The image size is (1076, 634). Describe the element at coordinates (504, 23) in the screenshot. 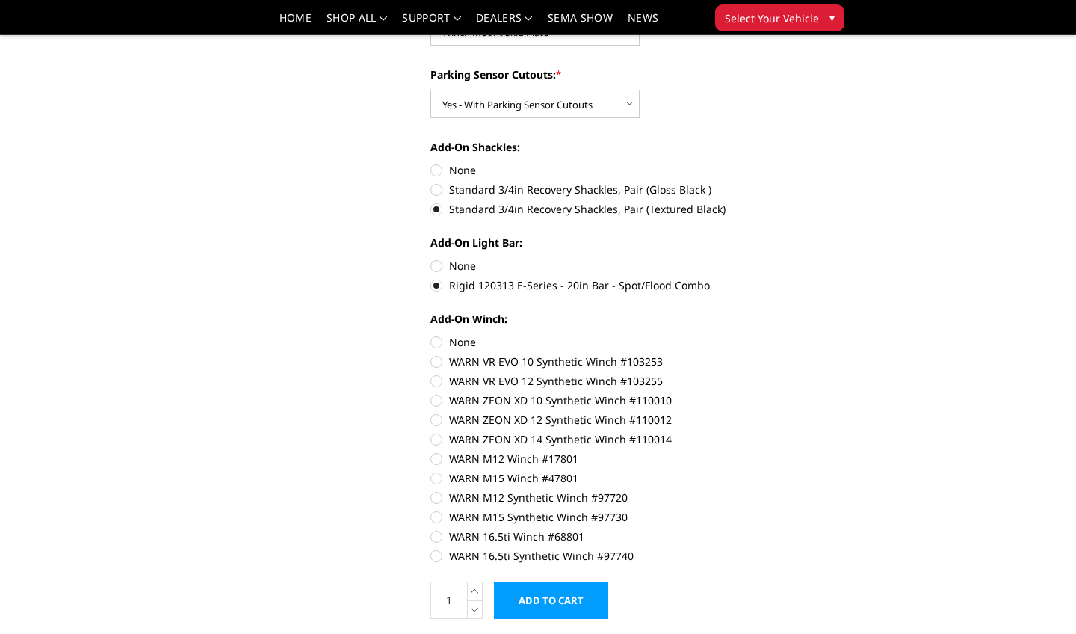

I see `a: Dealers` at that location.